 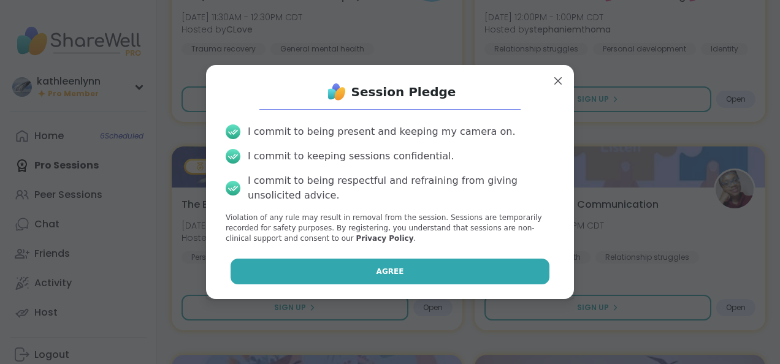 I want to click on button: Agree, so click(x=390, y=272).